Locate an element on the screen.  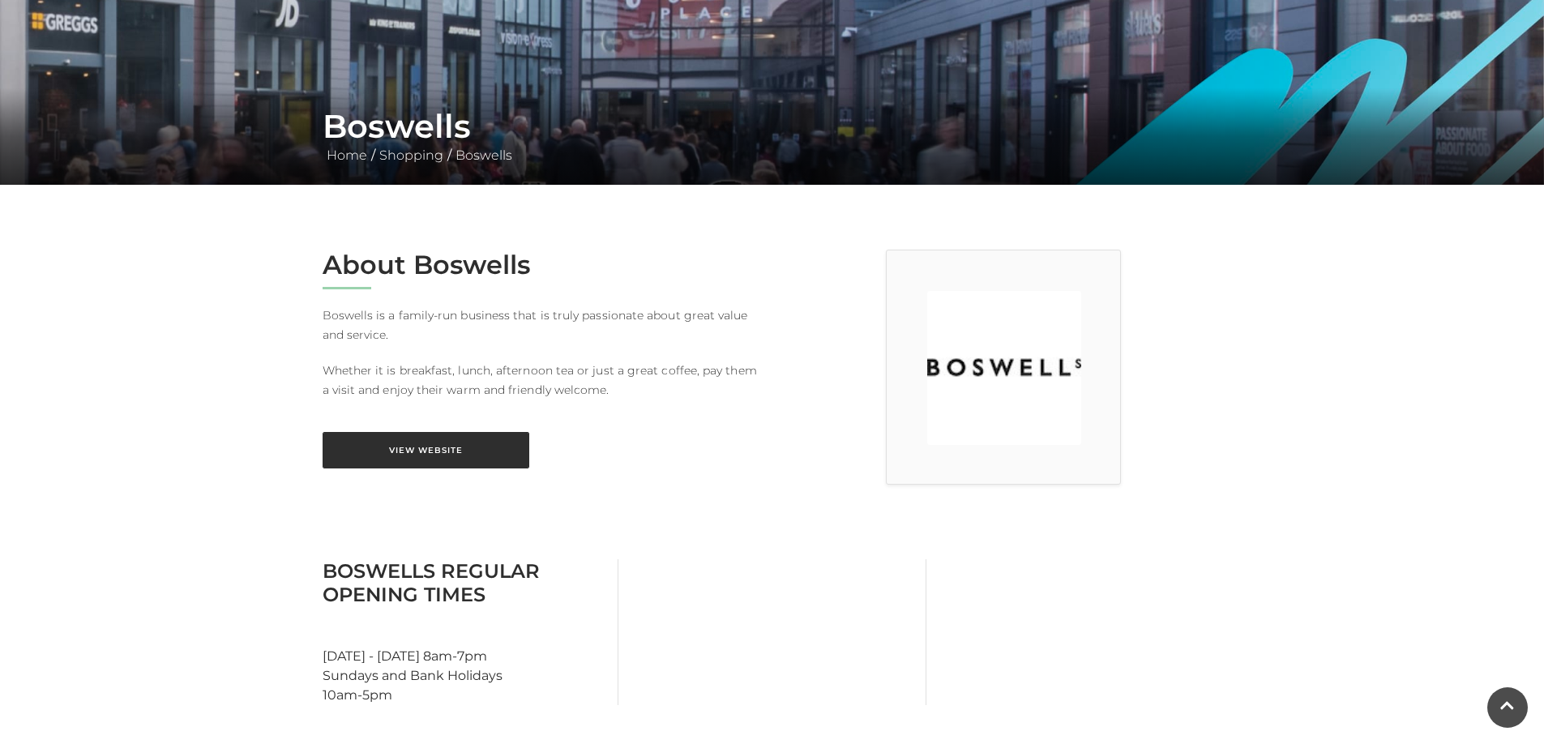
a: View Website is located at coordinates (426, 450).